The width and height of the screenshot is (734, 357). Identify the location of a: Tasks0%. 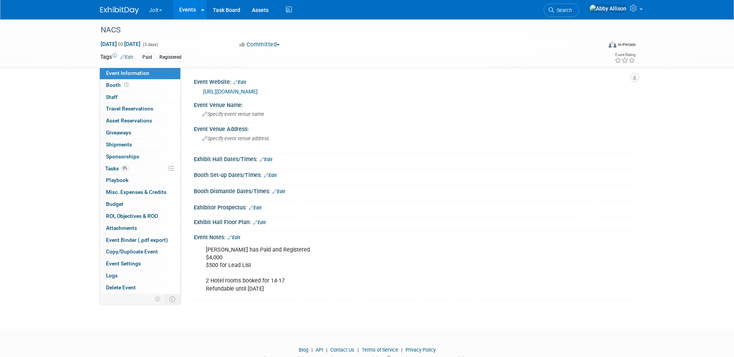
(140, 169).